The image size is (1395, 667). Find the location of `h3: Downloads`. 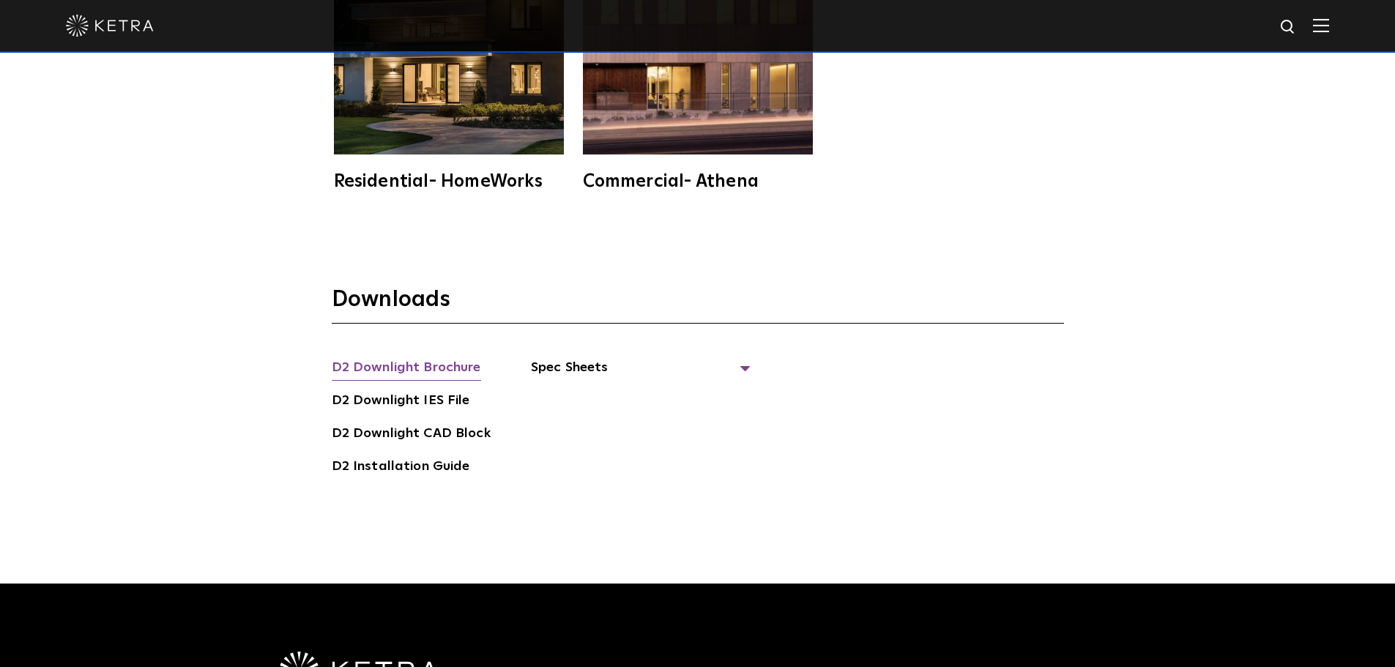

h3: Downloads is located at coordinates (698, 305).